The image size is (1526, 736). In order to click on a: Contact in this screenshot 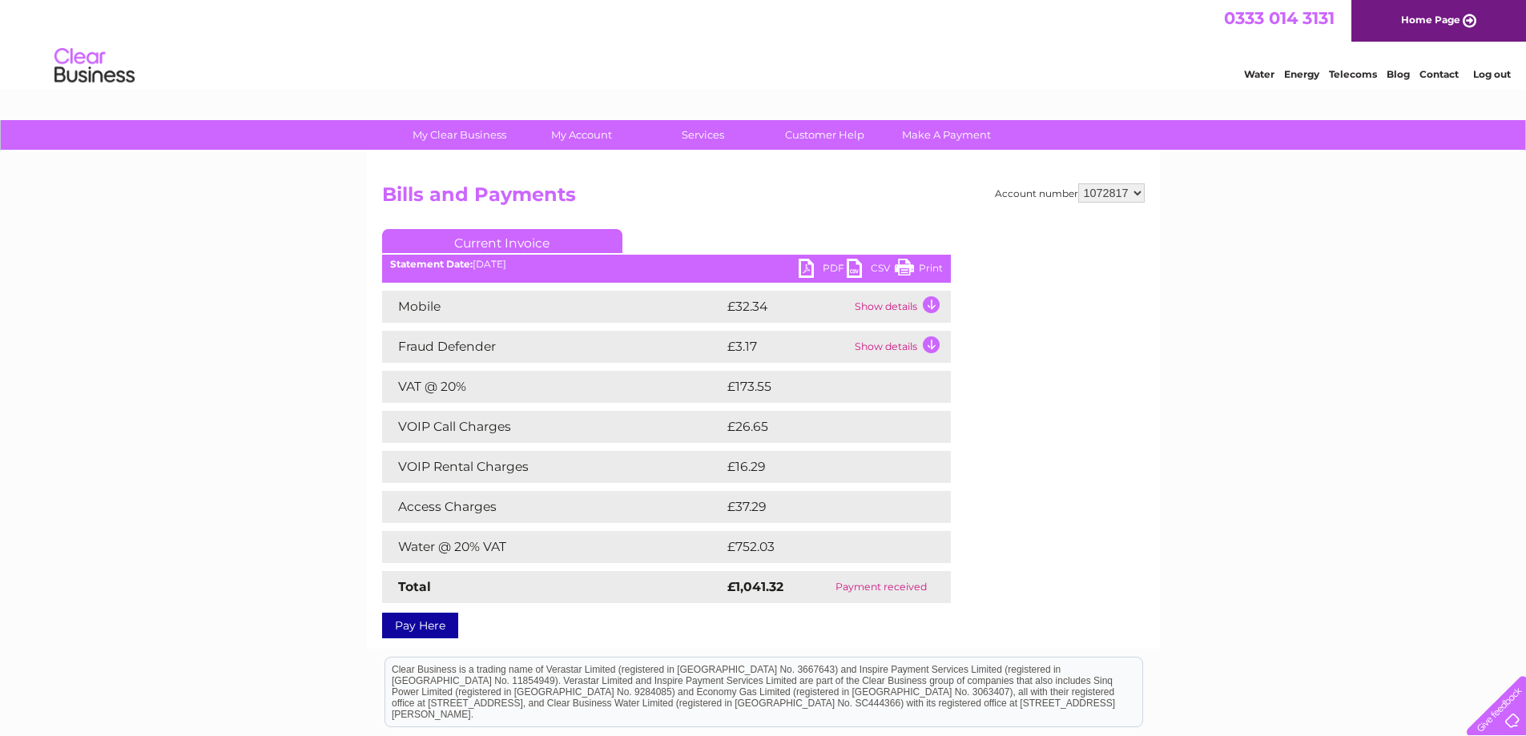, I will do `click(1439, 74)`.